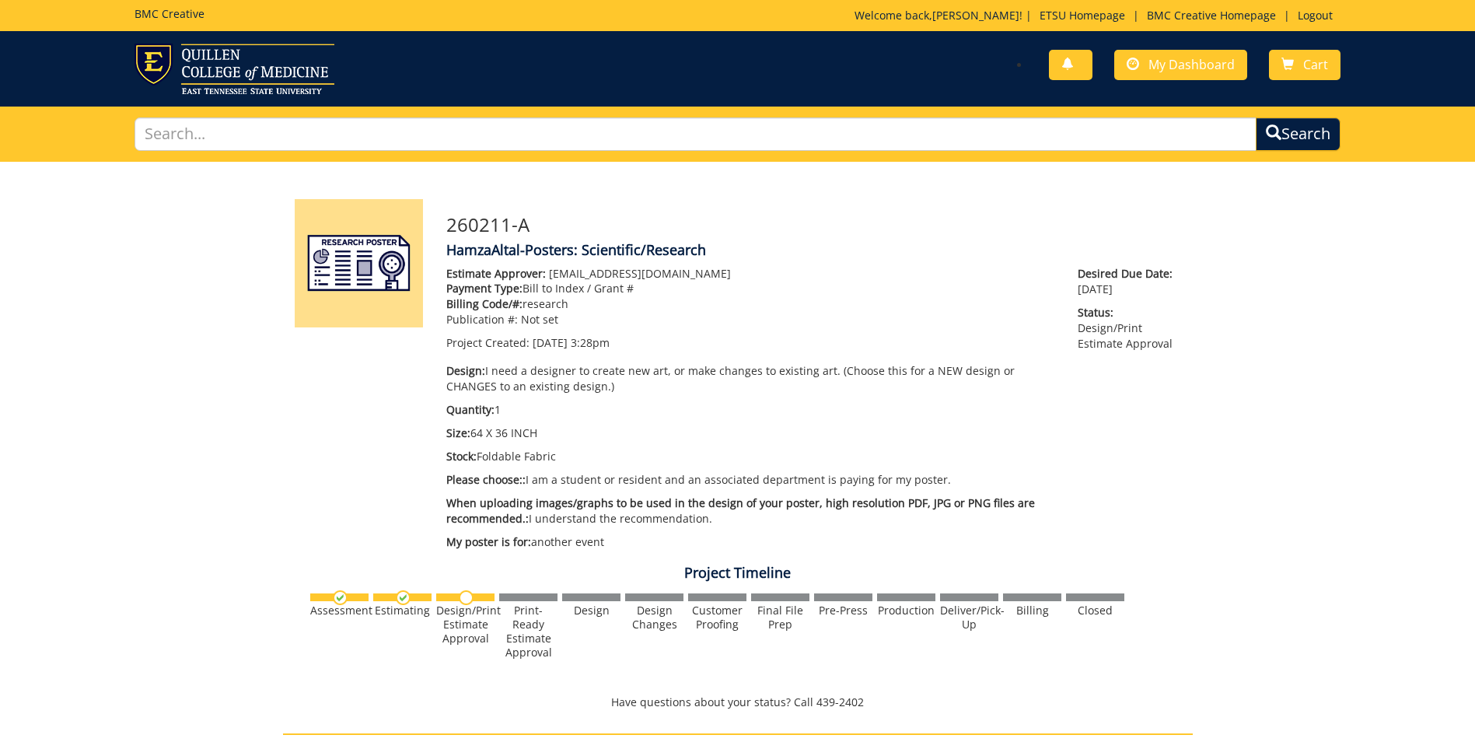 The width and height of the screenshot is (1475, 742). What do you see at coordinates (1129, 312) in the screenshot?
I see `span: Status:` at bounding box center [1129, 312].